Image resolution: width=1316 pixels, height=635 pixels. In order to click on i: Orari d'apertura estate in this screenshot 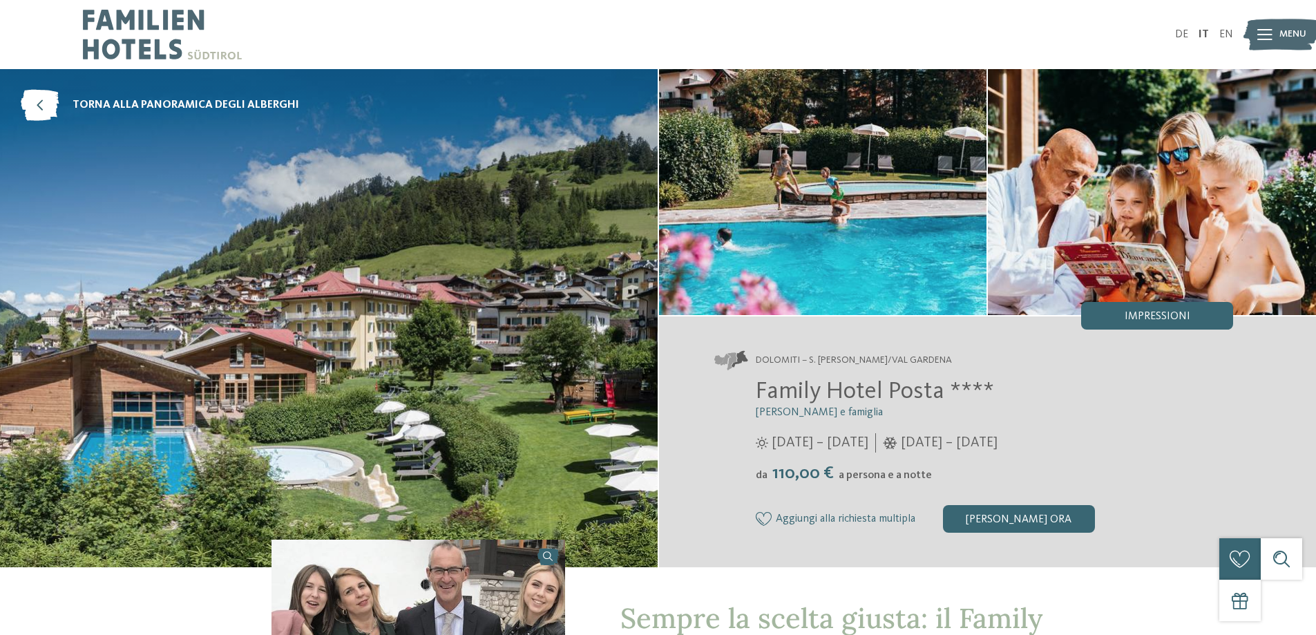, I will do `click(762, 443)`.